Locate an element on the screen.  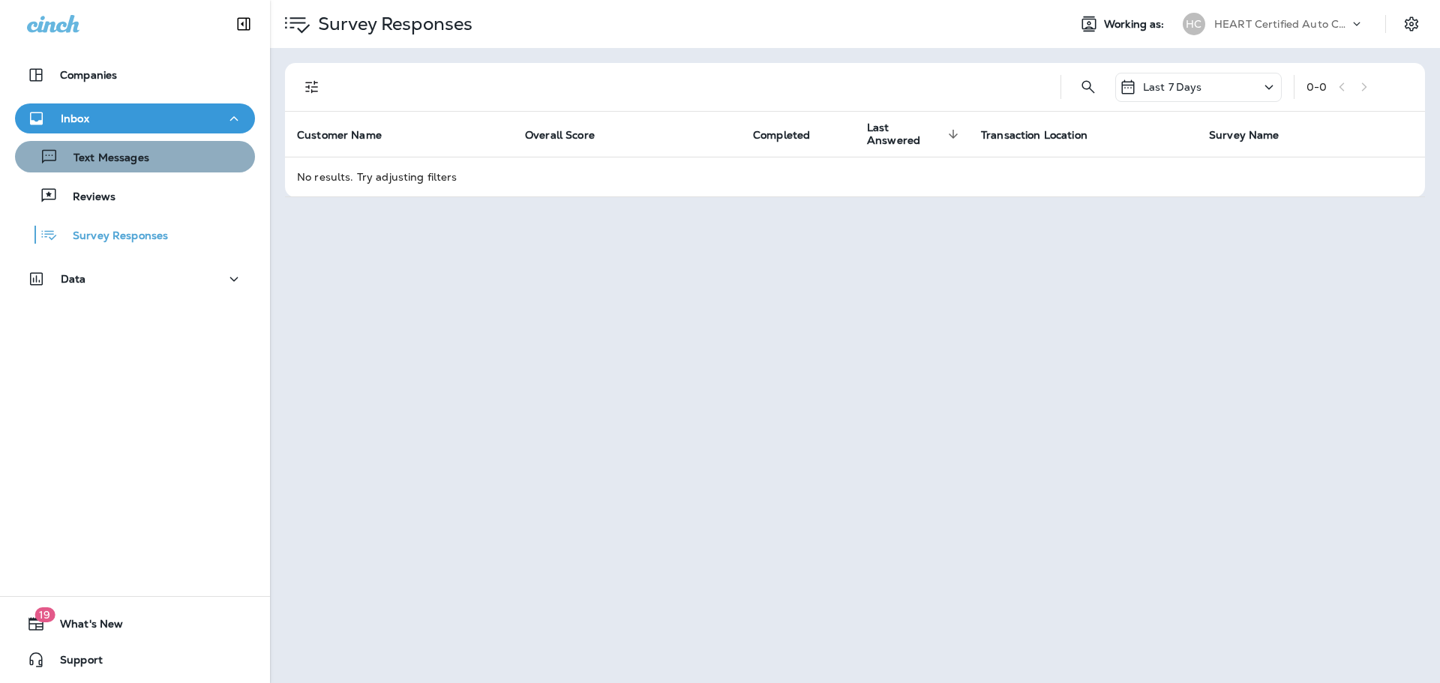
p: Inbox is located at coordinates (75, 119).